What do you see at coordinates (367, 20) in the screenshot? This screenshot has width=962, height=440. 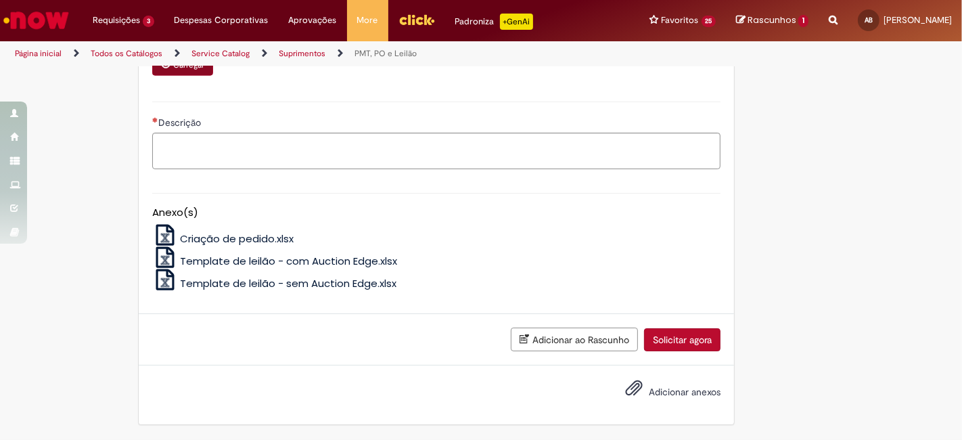 I see `span: More` at bounding box center [367, 20].